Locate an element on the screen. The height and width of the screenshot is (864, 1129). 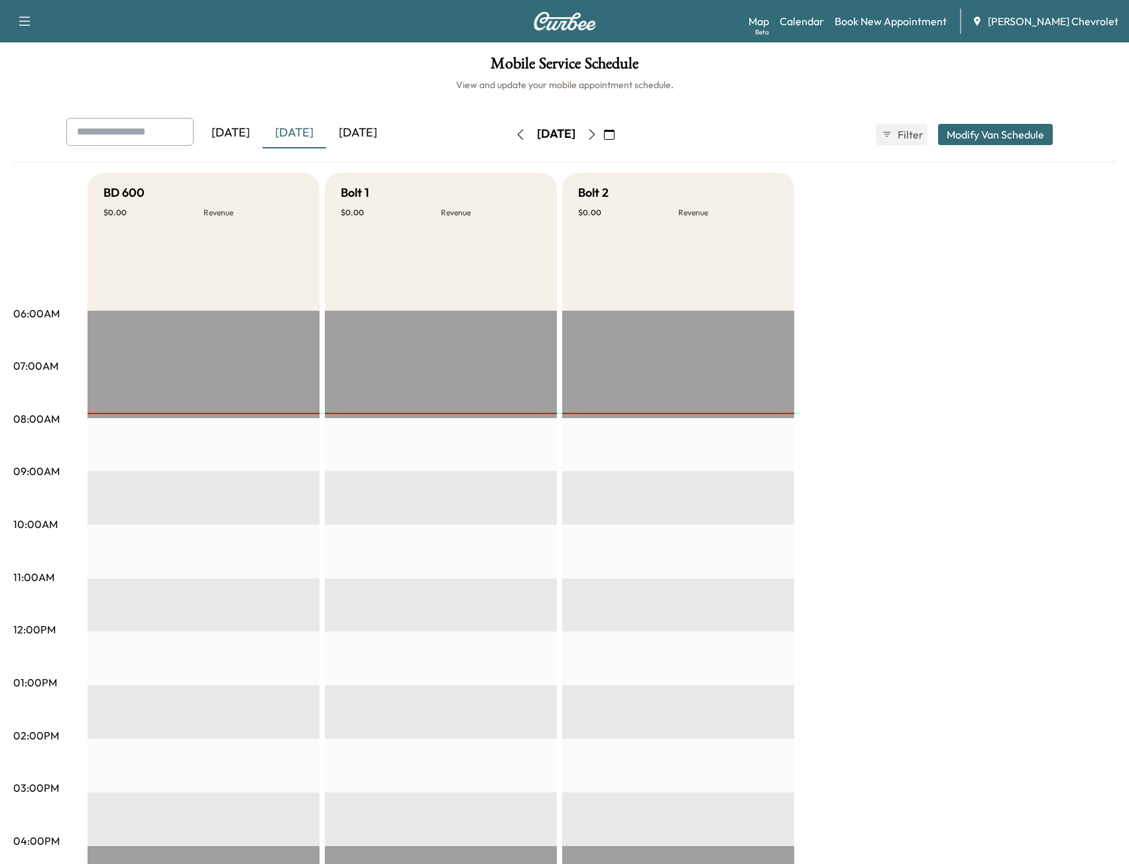
div: Beta is located at coordinates (761, 32).